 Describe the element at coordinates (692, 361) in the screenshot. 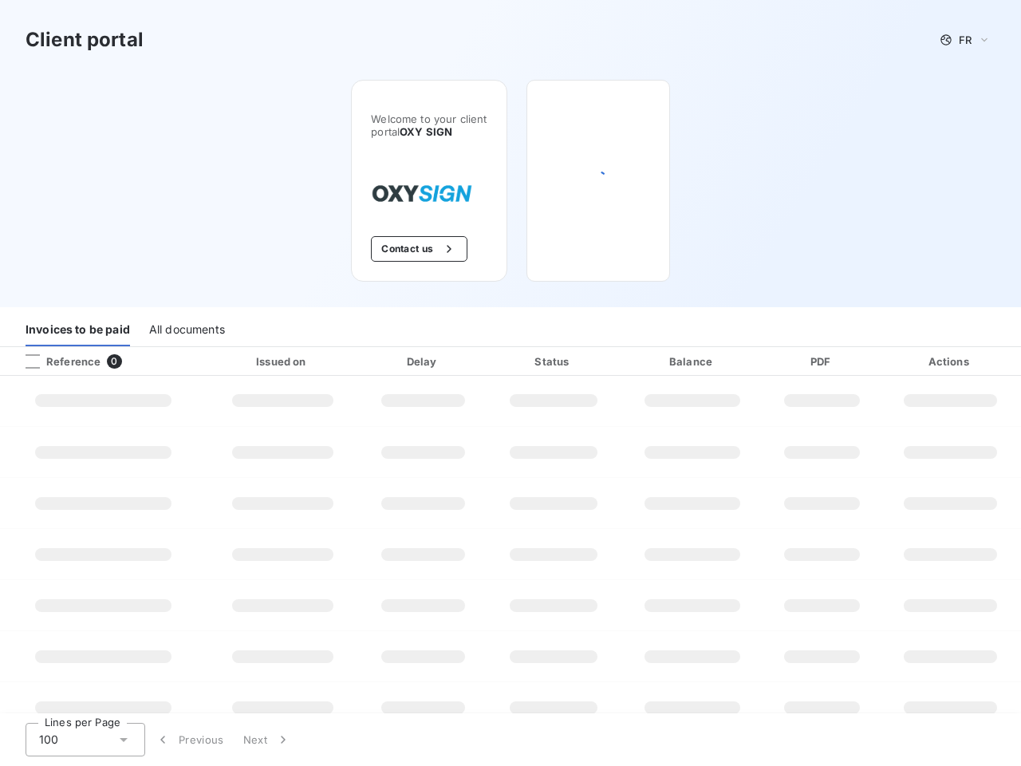

I see `div: Balance` at that location.